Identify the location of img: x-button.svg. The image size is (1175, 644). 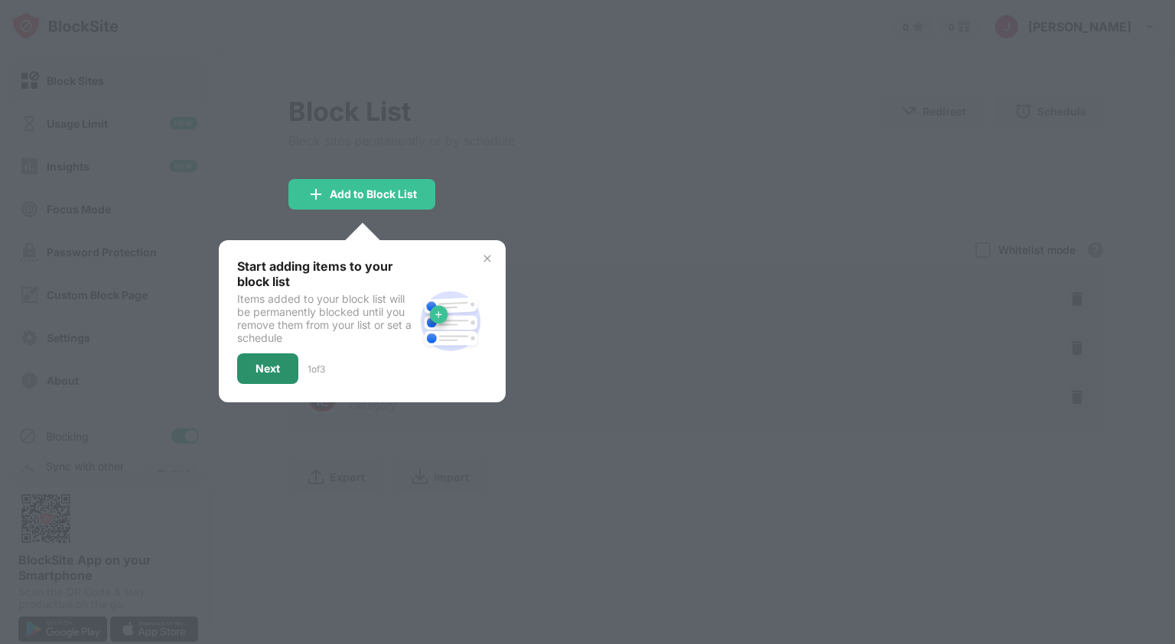
(487, 259).